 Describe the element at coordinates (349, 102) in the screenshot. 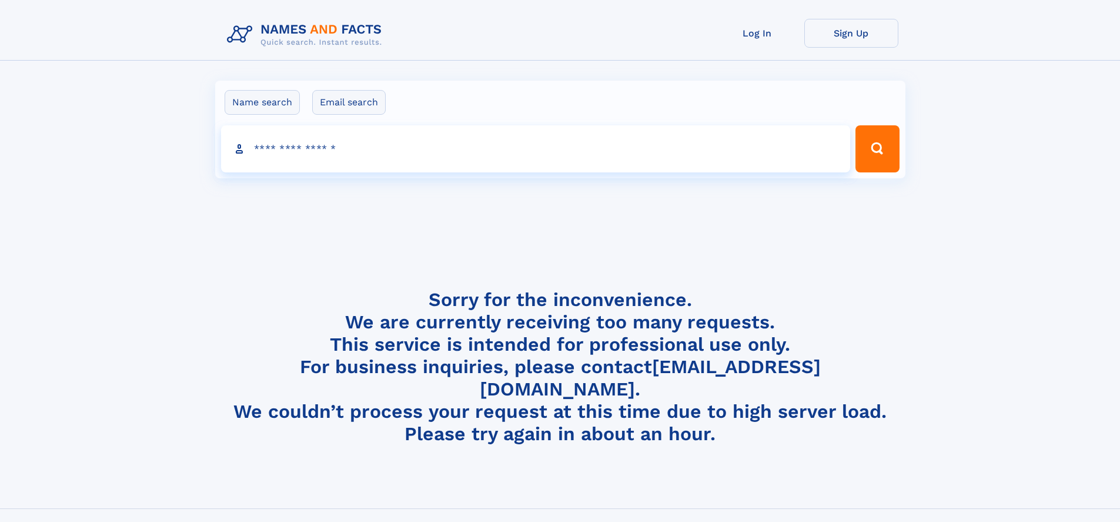

I see `label: Email search` at that location.